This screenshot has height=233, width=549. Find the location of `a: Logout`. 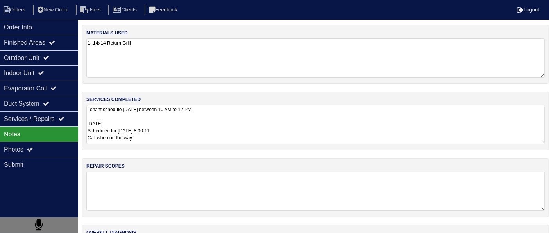

a: Logout is located at coordinates (528, 9).